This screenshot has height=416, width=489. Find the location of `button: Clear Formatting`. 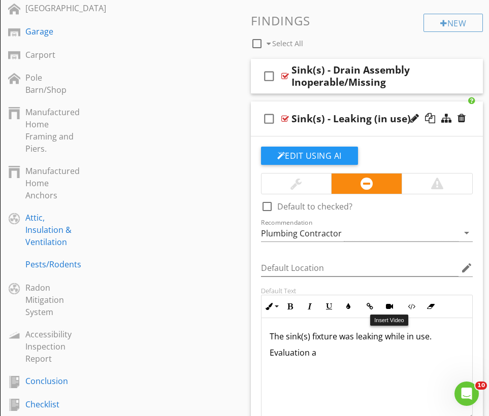

button: Clear Formatting is located at coordinates (430, 306).